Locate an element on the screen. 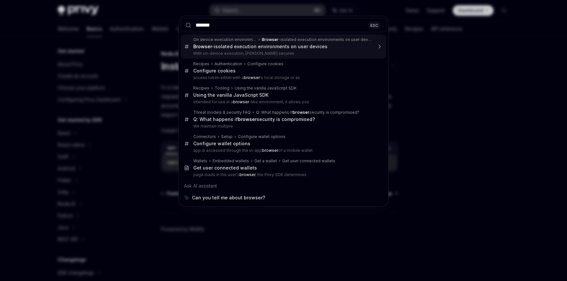 This screenshot has height=281, width=567. p: page loads in the user's , the Privy SDK determines is located at coordinates (283, 175).